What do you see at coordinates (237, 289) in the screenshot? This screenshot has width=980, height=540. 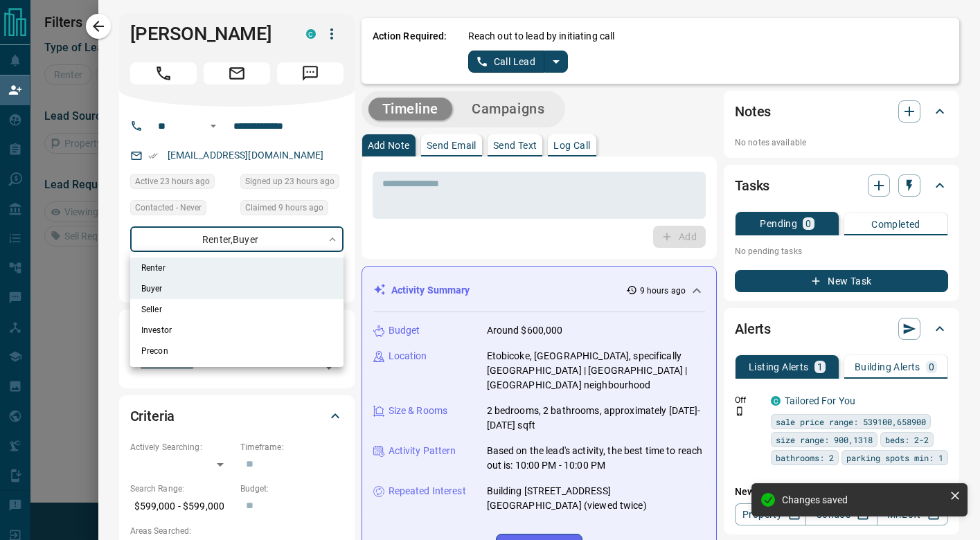 I see `li: Buyer` at bounding box center [237, 289].